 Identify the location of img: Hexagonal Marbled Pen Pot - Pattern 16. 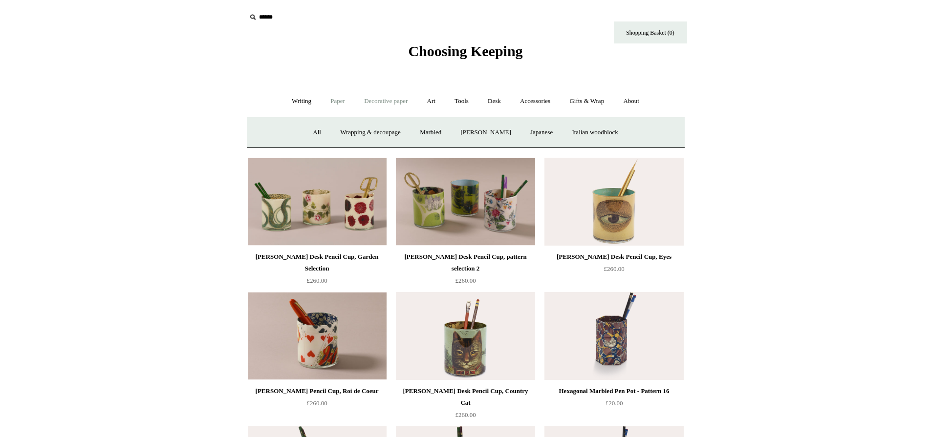
(614, 336).